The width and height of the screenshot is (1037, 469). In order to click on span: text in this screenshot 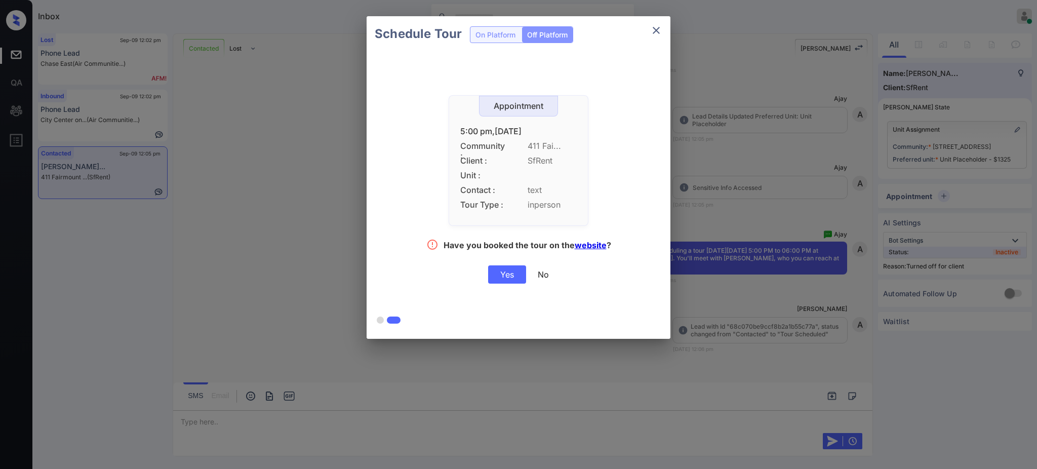, I will do `click(552, 190)`.